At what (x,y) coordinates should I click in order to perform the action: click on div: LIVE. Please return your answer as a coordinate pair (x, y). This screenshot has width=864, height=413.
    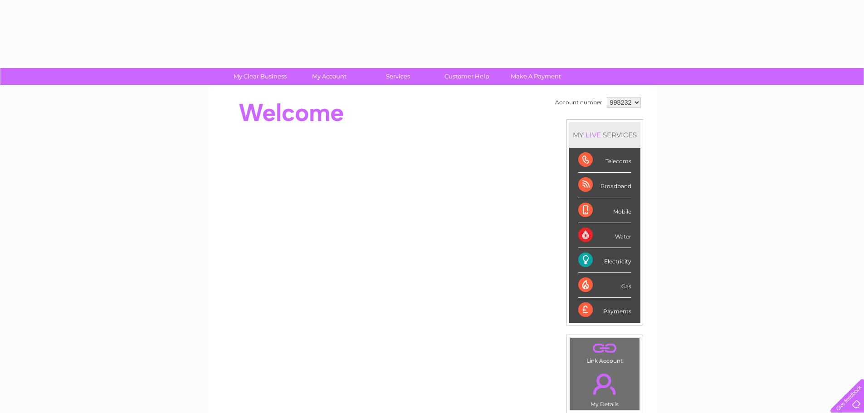
    Looking at the image, I should click on (593, 135).